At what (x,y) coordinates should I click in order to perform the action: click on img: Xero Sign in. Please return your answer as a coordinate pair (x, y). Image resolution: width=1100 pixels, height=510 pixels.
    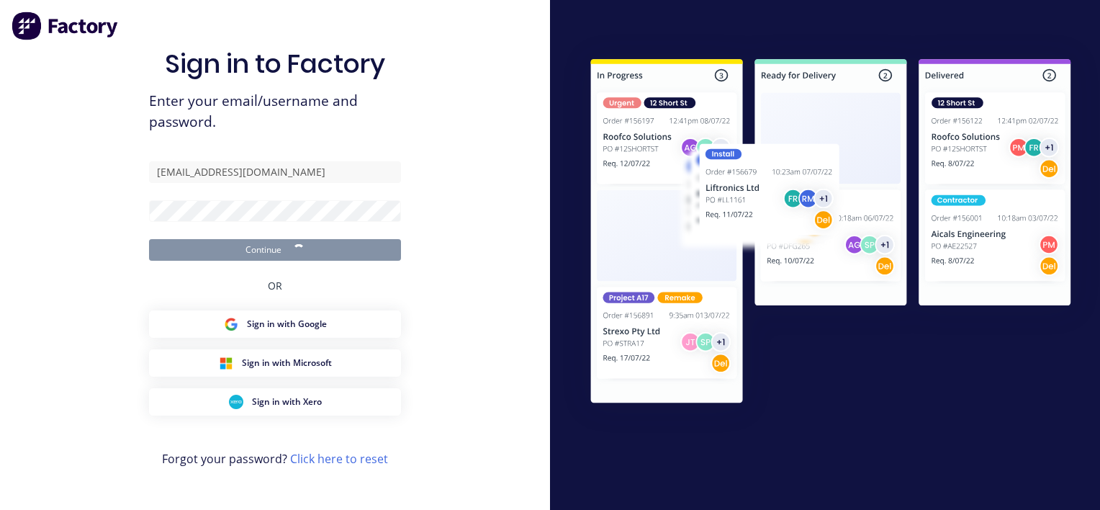
    Looking at the image, I should click on (236, 402).